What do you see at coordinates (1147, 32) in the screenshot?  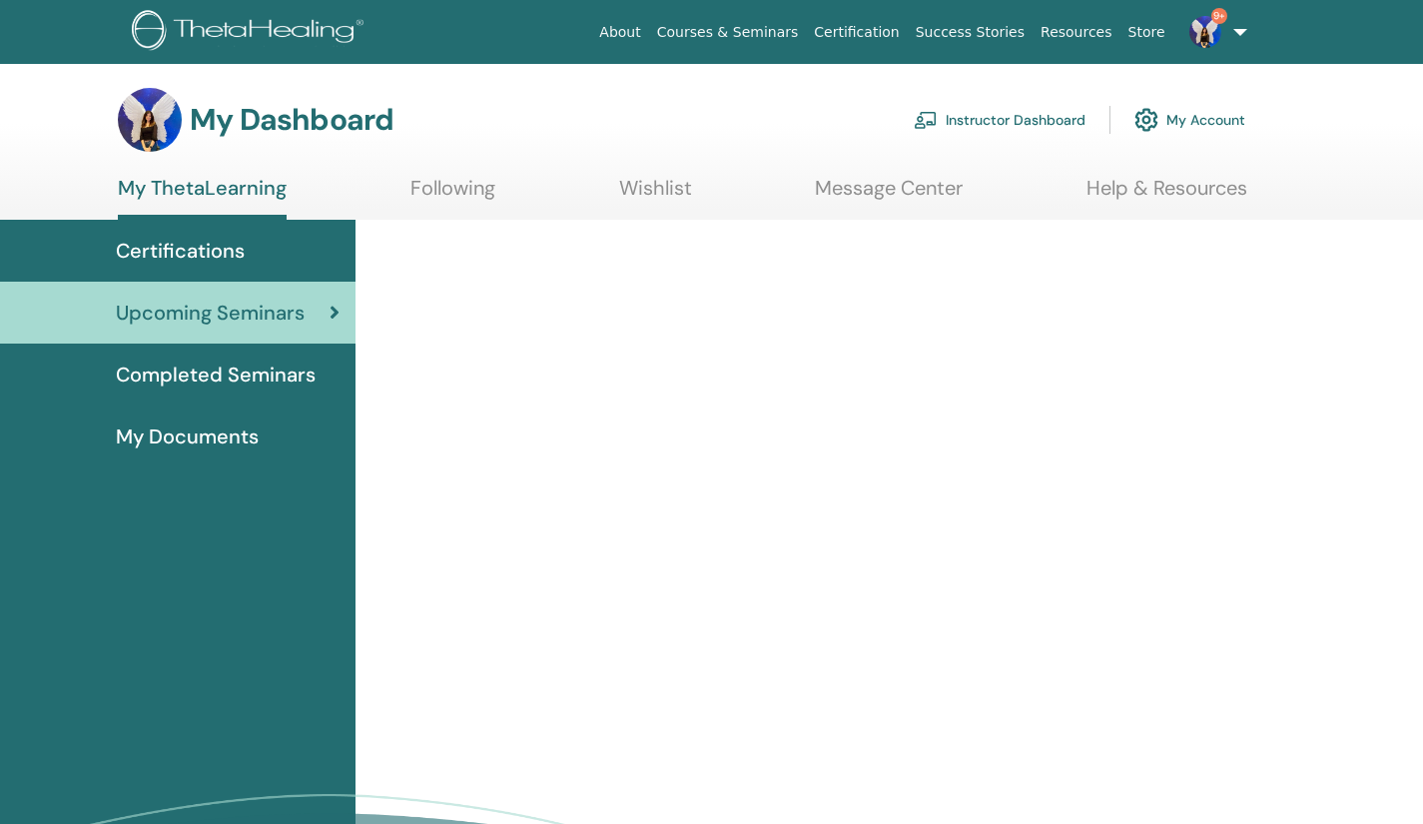 I see `a: Store` at bounding box center [1147, 32].